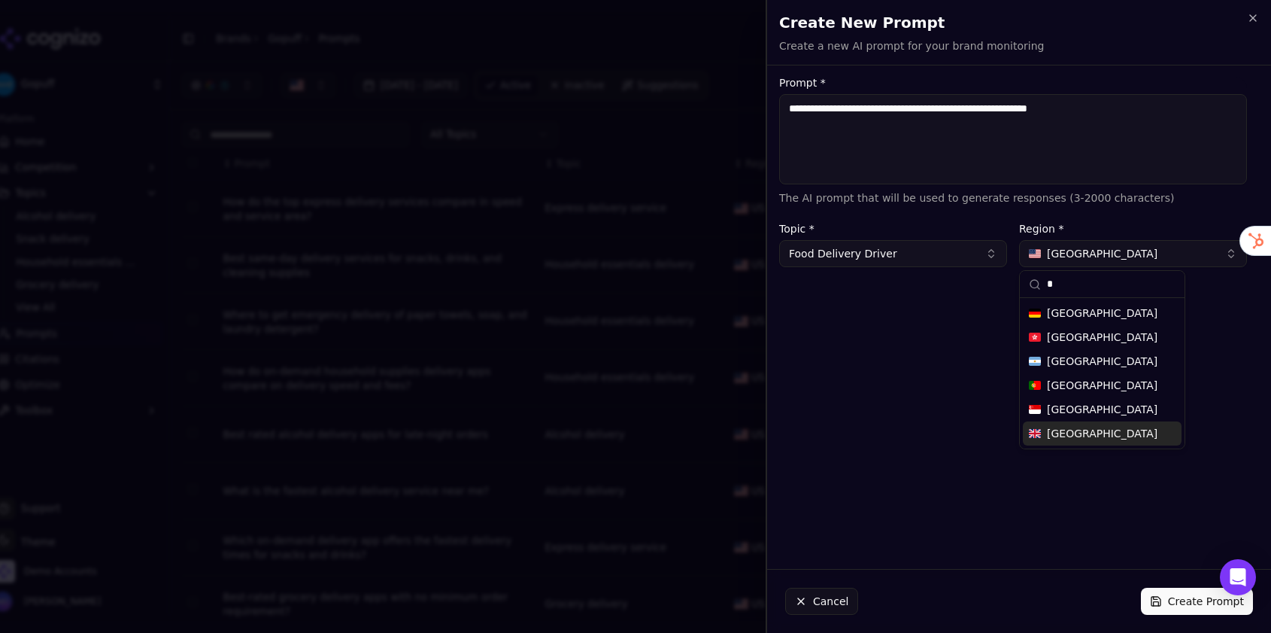  I want to click on img: United States, so click(1035, 253).